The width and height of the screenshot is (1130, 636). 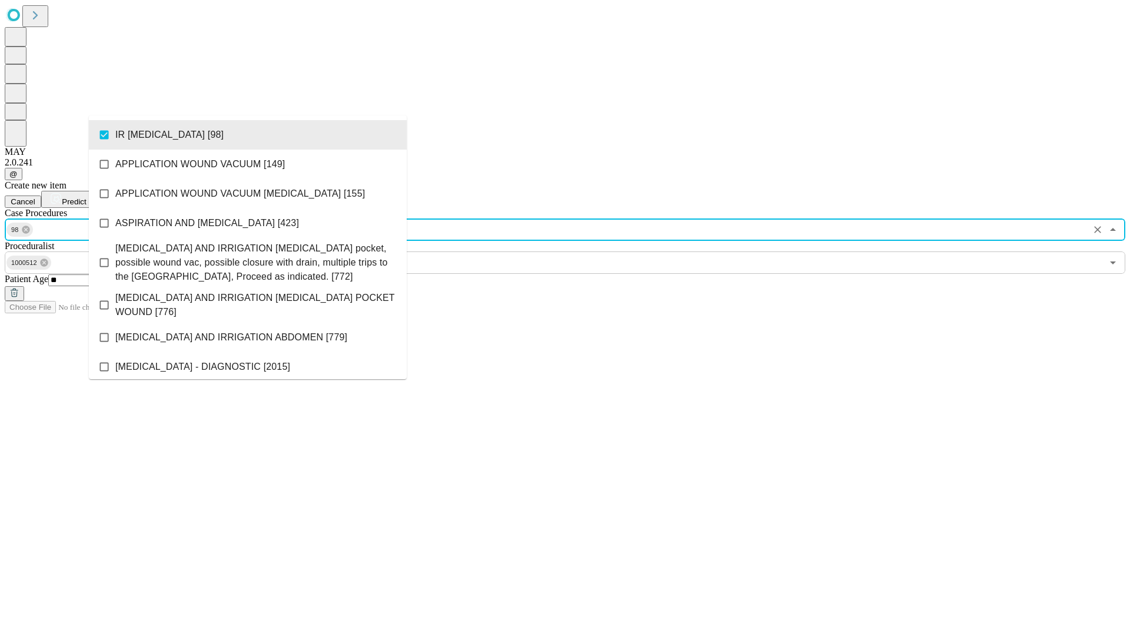 I want to click on button: Predict, so click(x=68, y=199).